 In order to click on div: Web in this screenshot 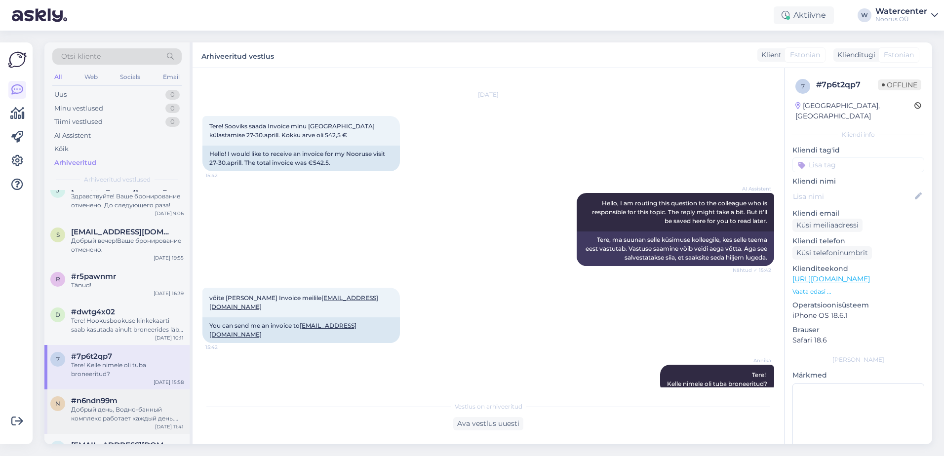, I will do `click(91, 77)`.